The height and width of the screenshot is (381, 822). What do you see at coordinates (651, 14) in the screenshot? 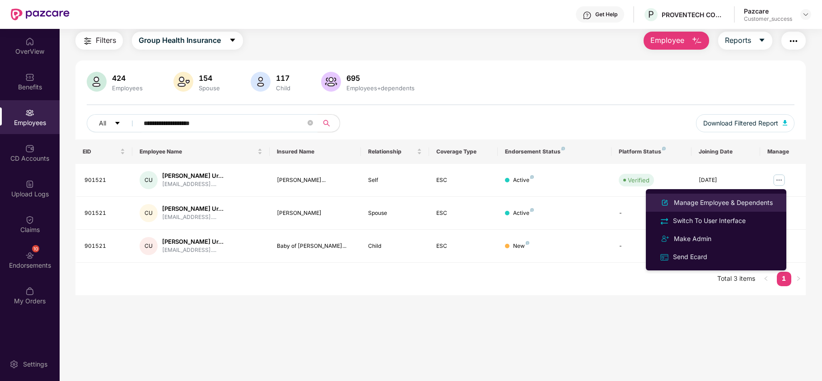
I see `span: P` at bounding box center [651, 14].